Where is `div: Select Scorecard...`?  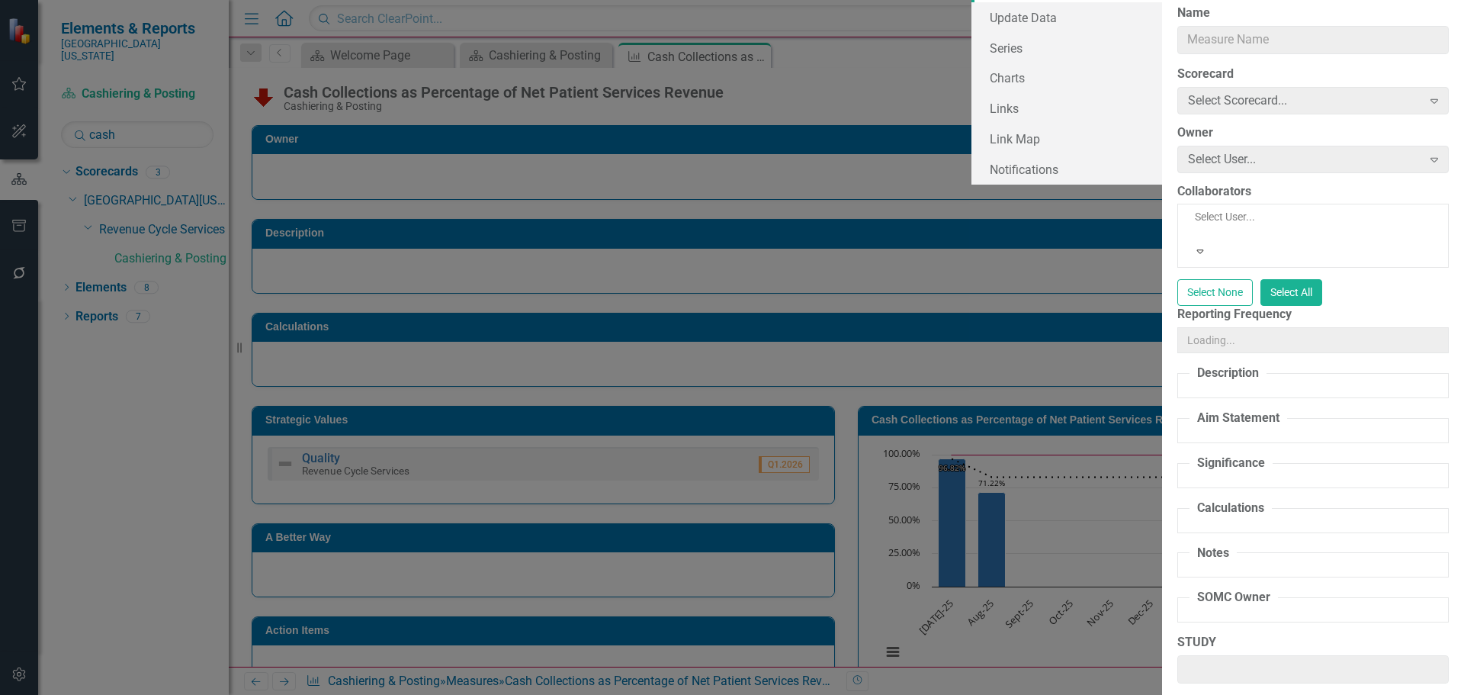 div: Select Scorecard... is located at coordinates (1305, 100).